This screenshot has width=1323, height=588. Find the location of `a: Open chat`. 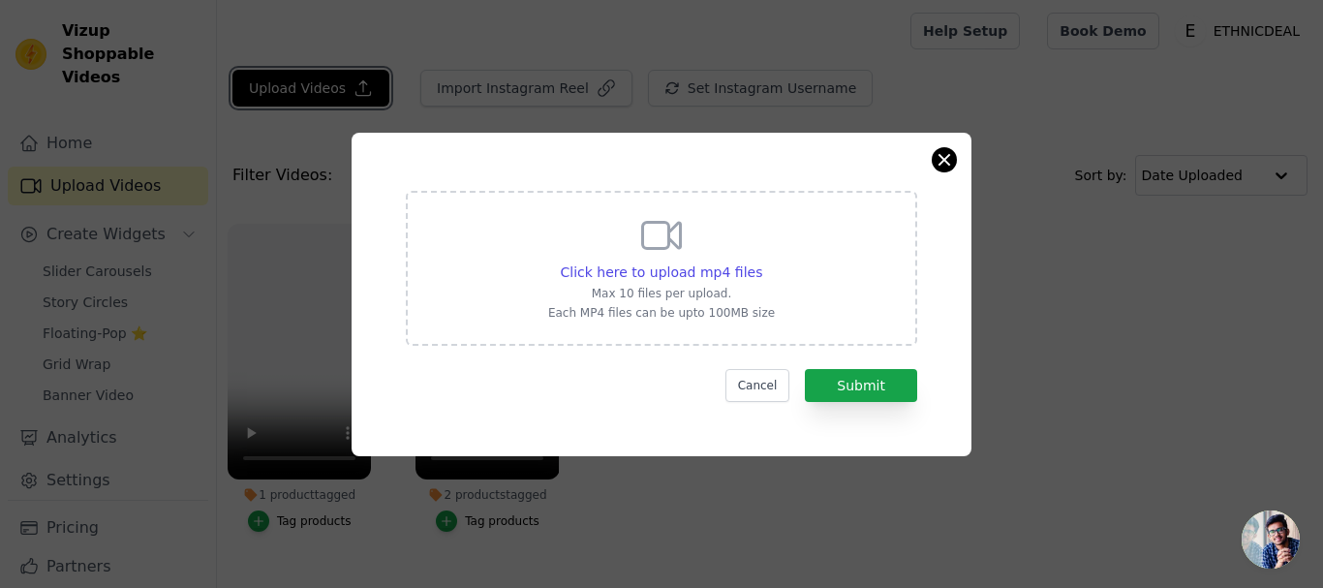

a: Open chat is located at coordinates (1271, 540).